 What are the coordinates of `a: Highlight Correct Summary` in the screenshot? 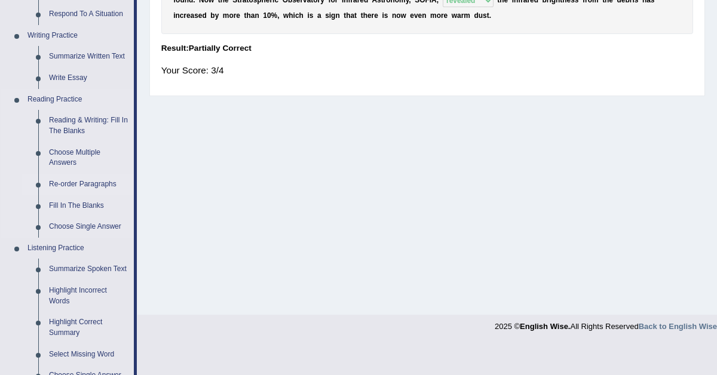 It's located at (88, 328).